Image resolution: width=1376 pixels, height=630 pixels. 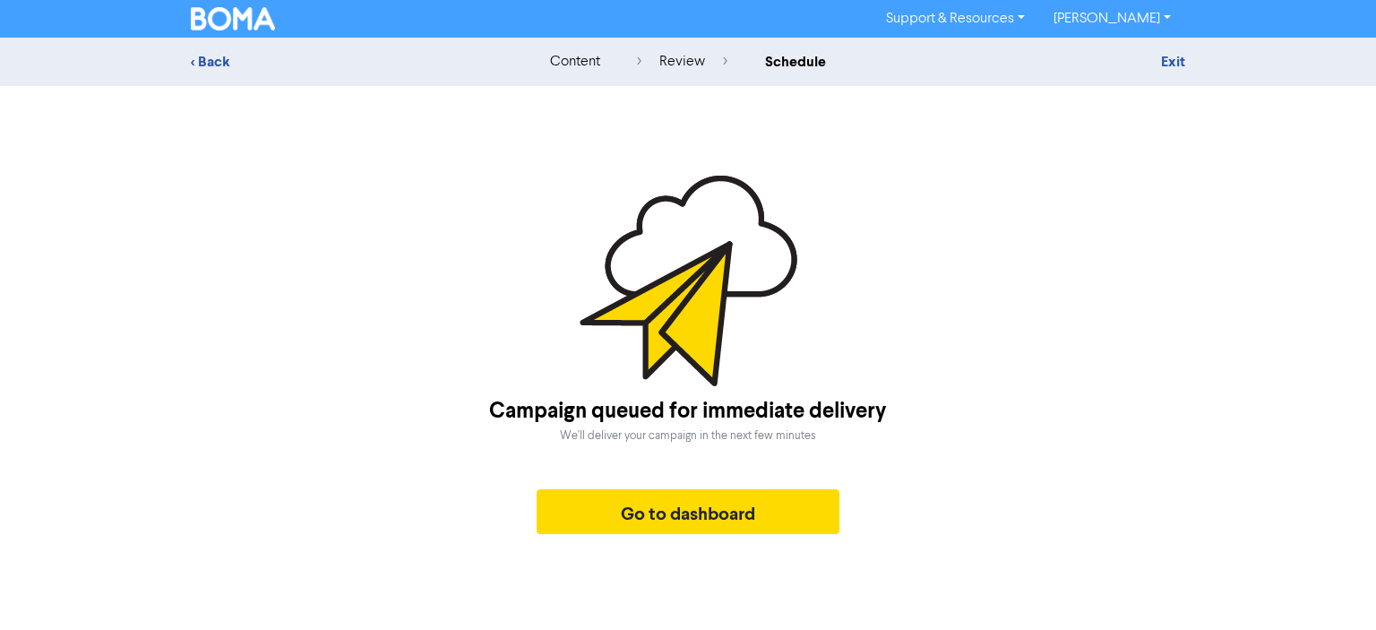 What do you see at coordinates (233, 19) in the screenshot?
I see `img: BOMA Logo` at bounding box center [233, 19].